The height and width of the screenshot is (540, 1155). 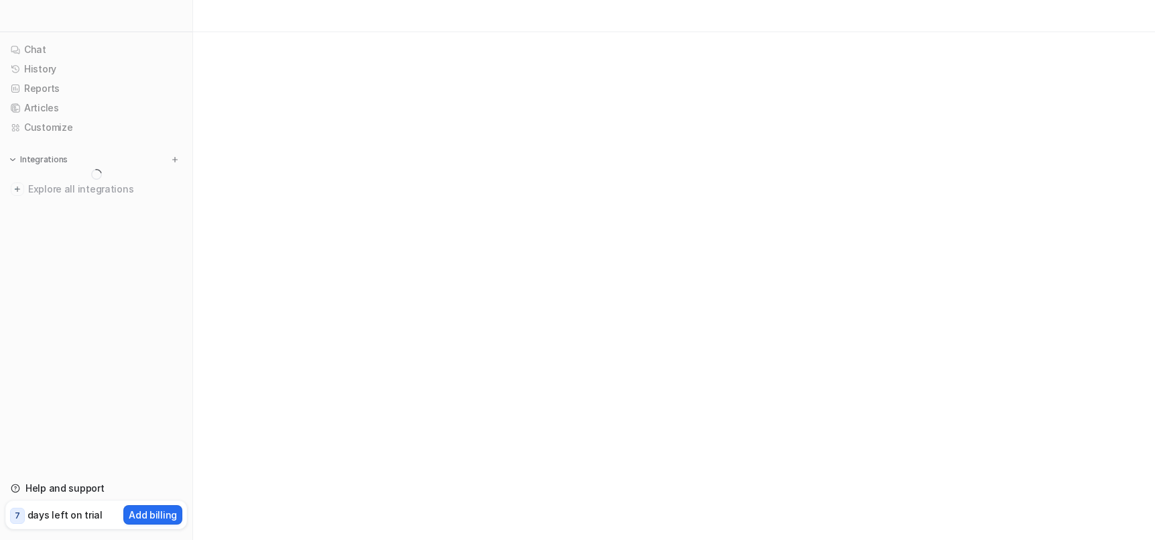 I want to click on a: Chat, so click(x=96, y=50).